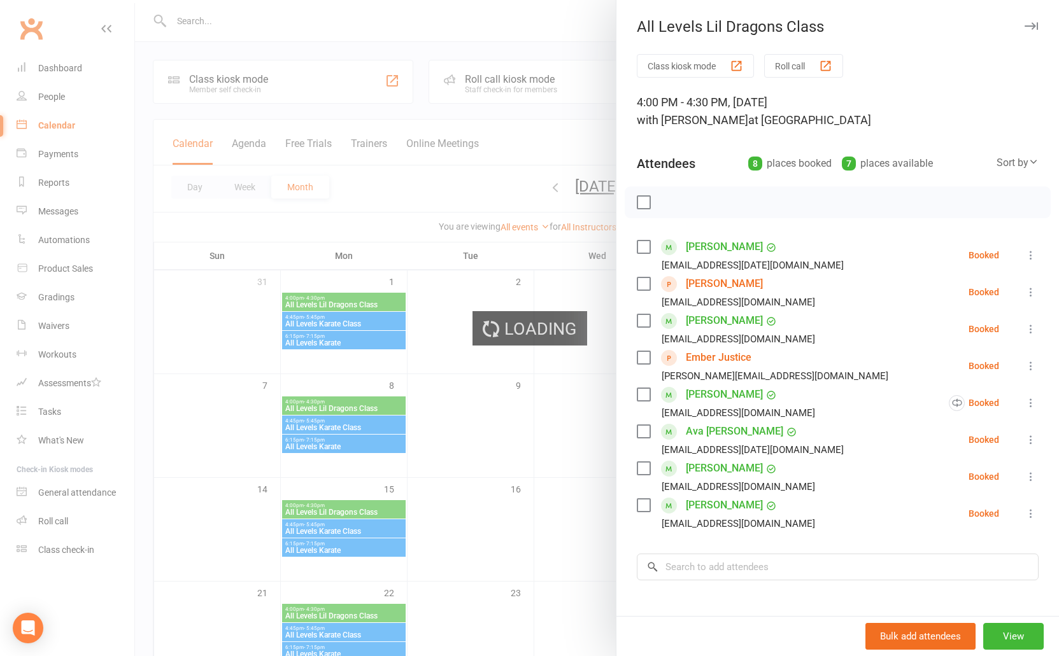 Image resolution: width=1059 pixels, height=656 pixels. Describe the element at coordinates (653, 624) in the screenshot. I see `div: Notes` at that location.